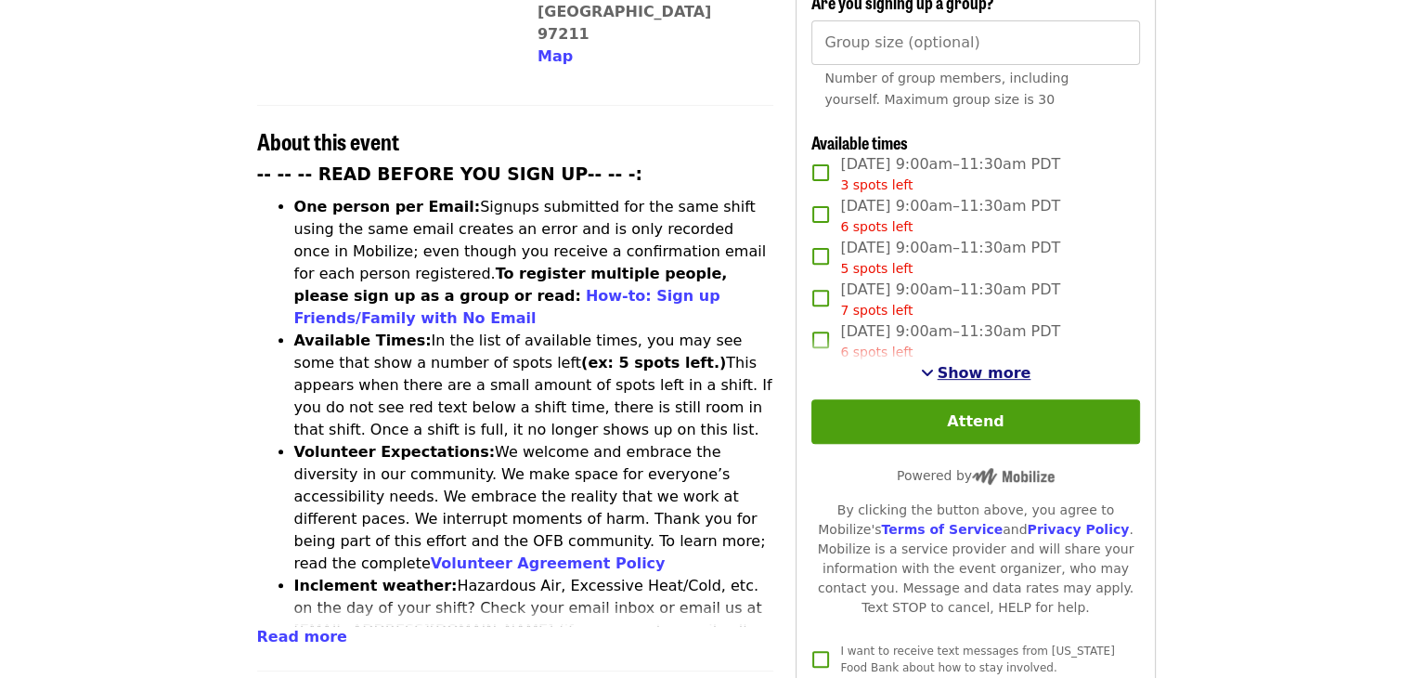 This screenshot has height=678, width=1412. Describe the element at coordinates (376, 585) in the screenshot. I see `strong: Inclement weather:` at that location.